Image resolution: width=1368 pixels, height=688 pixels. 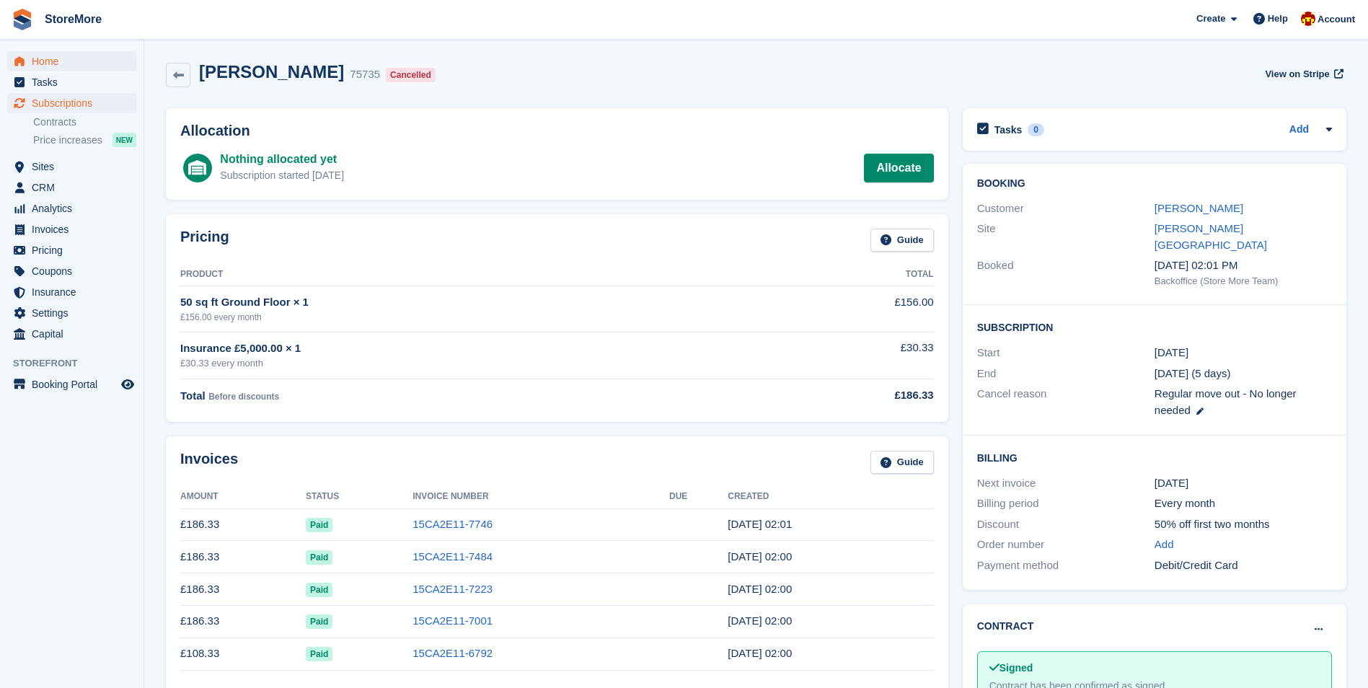 I want to click on span: Capital, so click(x=75, y=334).